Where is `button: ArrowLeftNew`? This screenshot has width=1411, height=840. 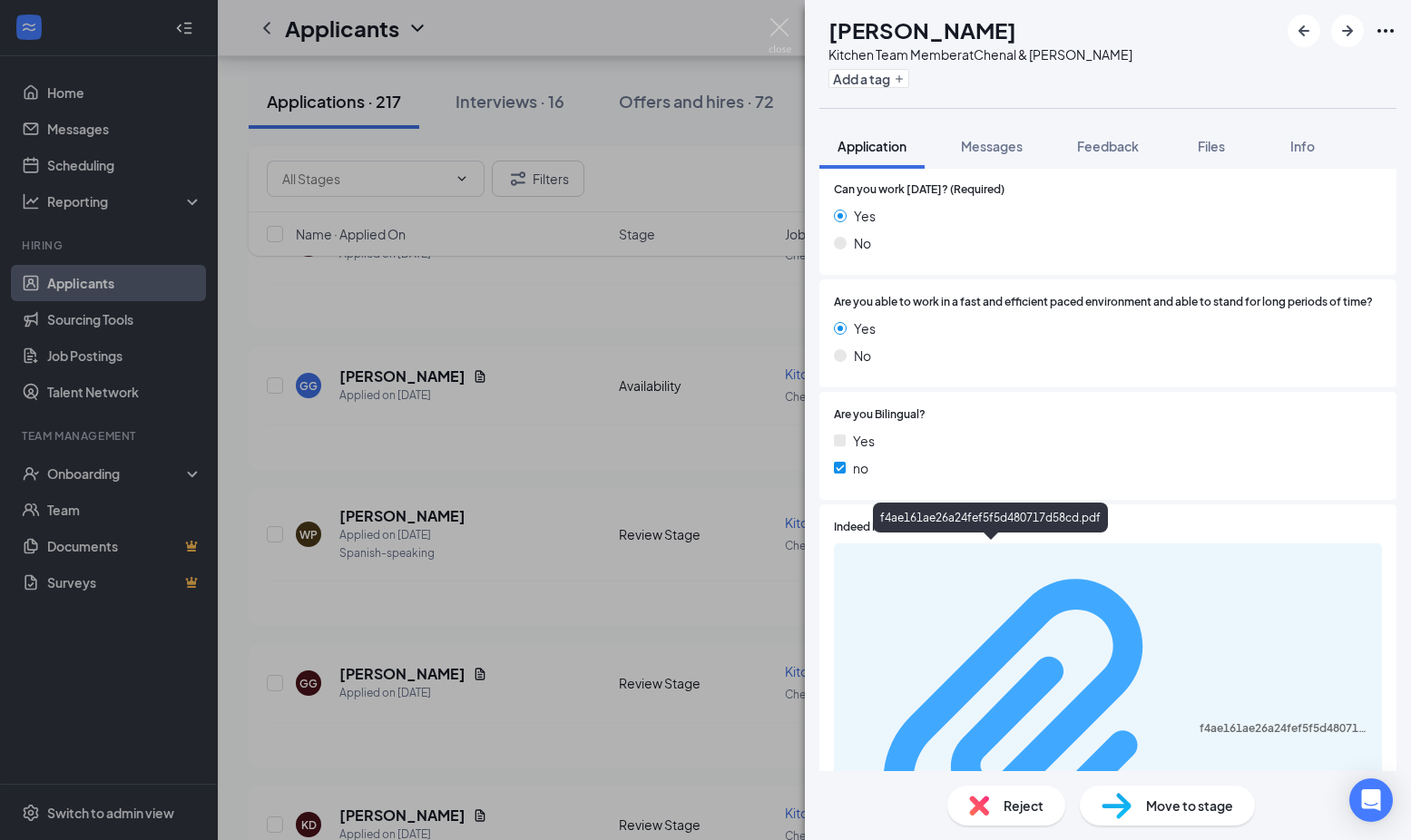 button: ArrowLeftNew is located at coordinates (1303, 31).